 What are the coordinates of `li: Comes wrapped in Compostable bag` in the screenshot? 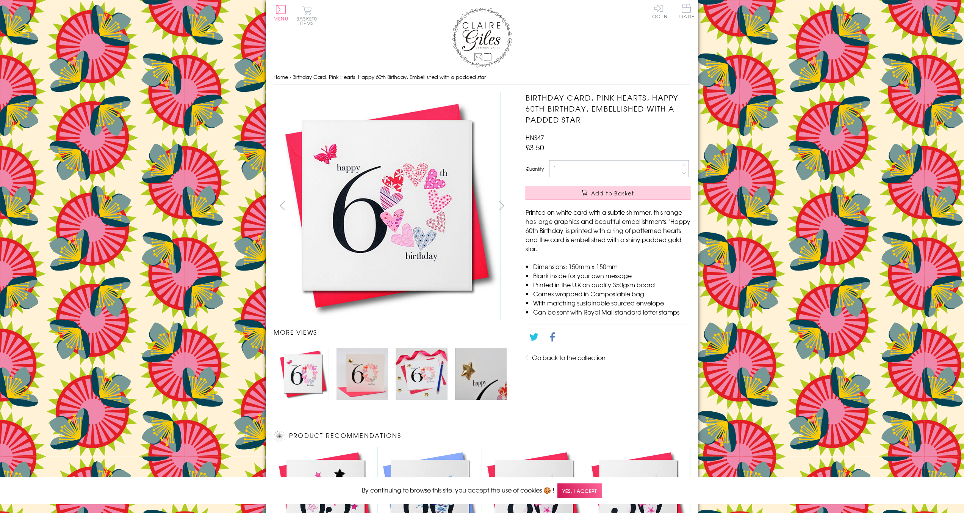 It's located at (612, 293).